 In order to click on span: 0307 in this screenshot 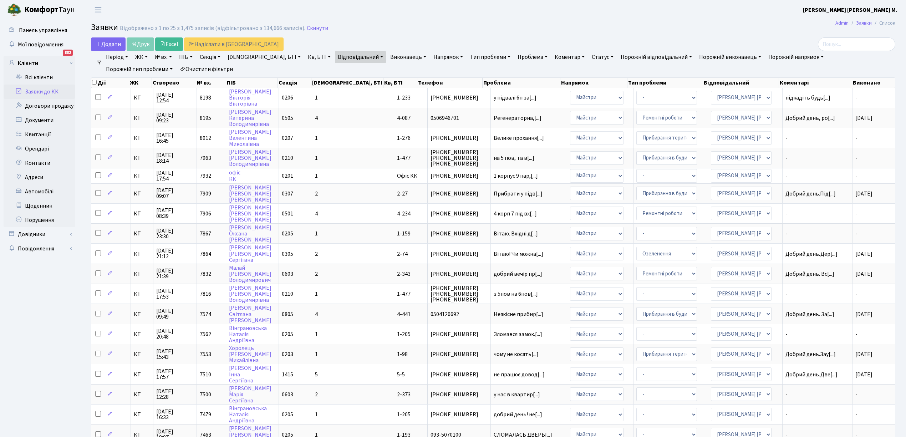, I will do `click(287, 194)`.